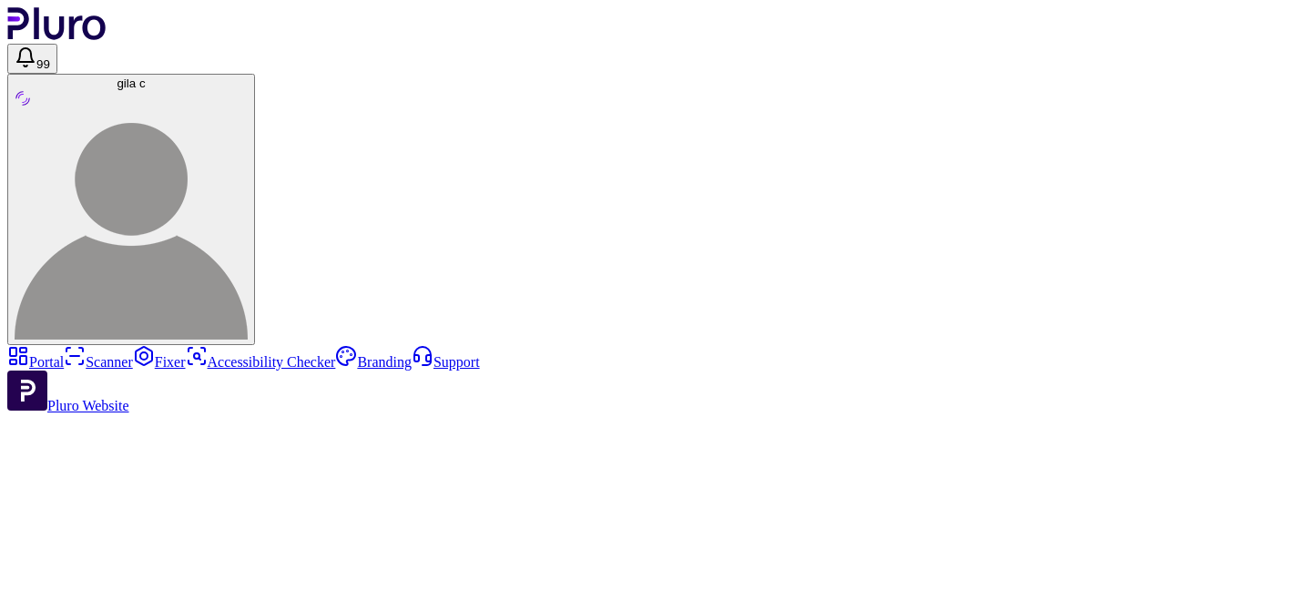 This screenshot has width=1295, height=600. Describe the element at coordinates (373, 362) in the screenshot. I see `a: Branding` at that location.